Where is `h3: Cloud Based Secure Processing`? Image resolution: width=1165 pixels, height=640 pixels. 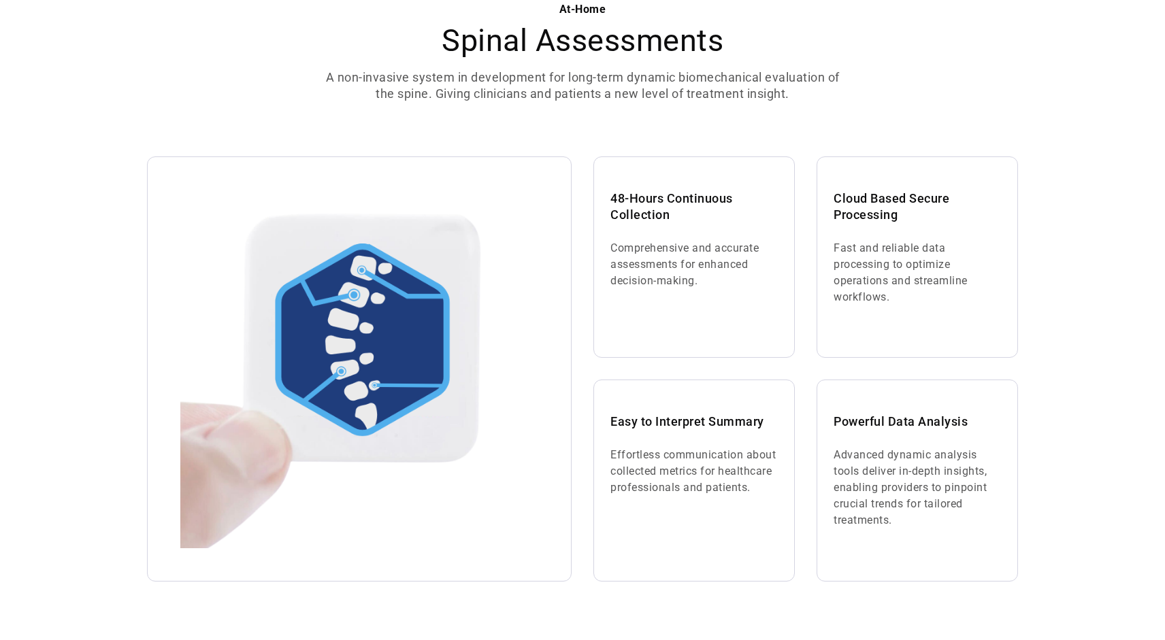
h3: Cloud Based Secure Processing is located at coordinates (917, 207).